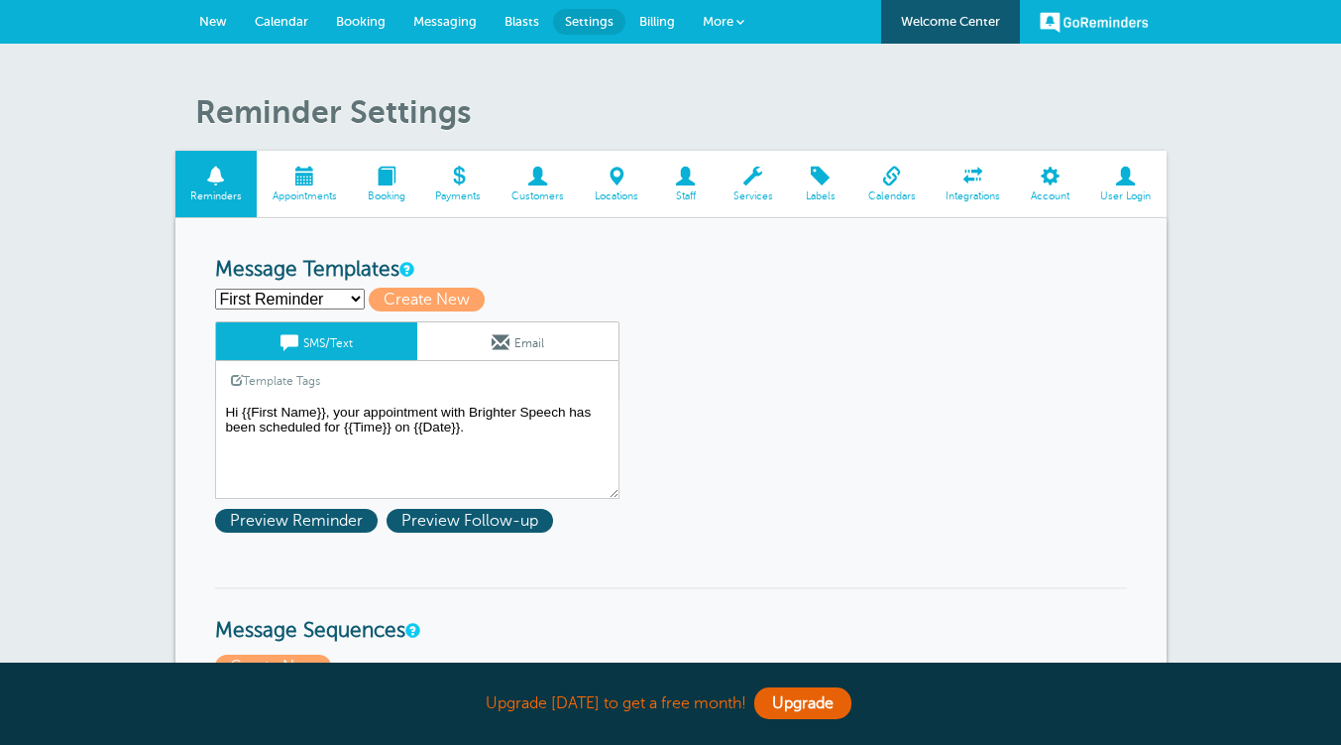 The width and height of the screenshot is (1341, 745). What do you see at coordinates (316, 341) in the screenshot?
I see `a: SMS/Text` at bounding box center [316, 341].